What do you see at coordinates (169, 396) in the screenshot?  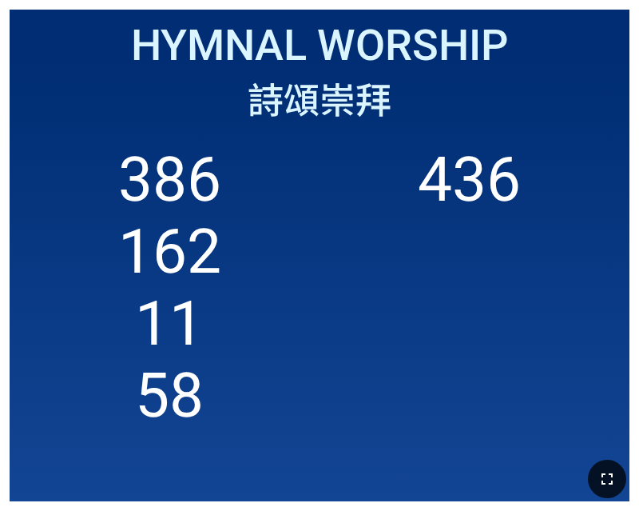 I see `li: 58` at bounding box center [169, 396].